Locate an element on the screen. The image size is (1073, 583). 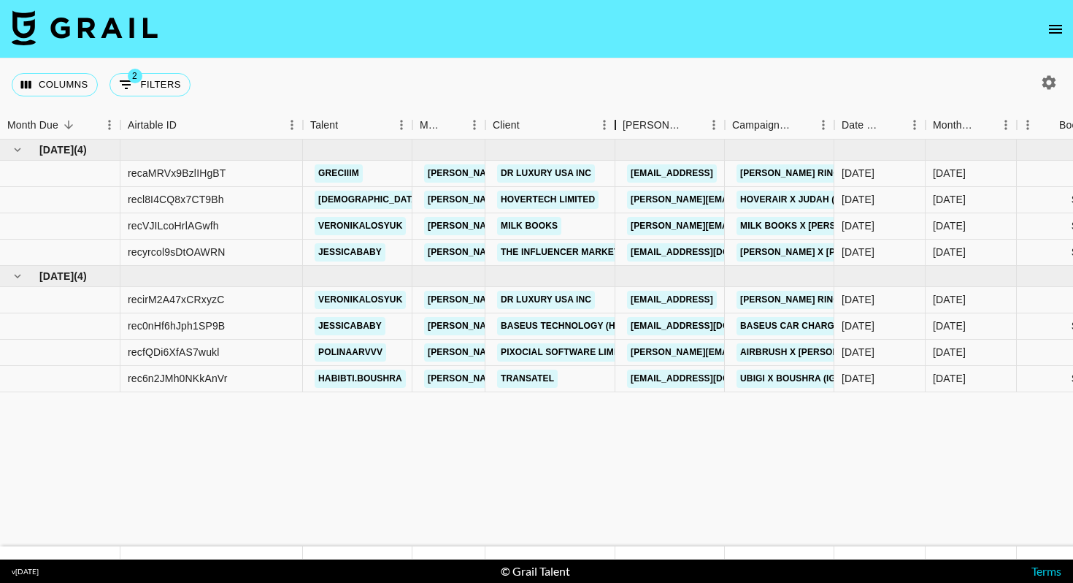
div: 15/05/2025 is located at coordinates (858, 173).